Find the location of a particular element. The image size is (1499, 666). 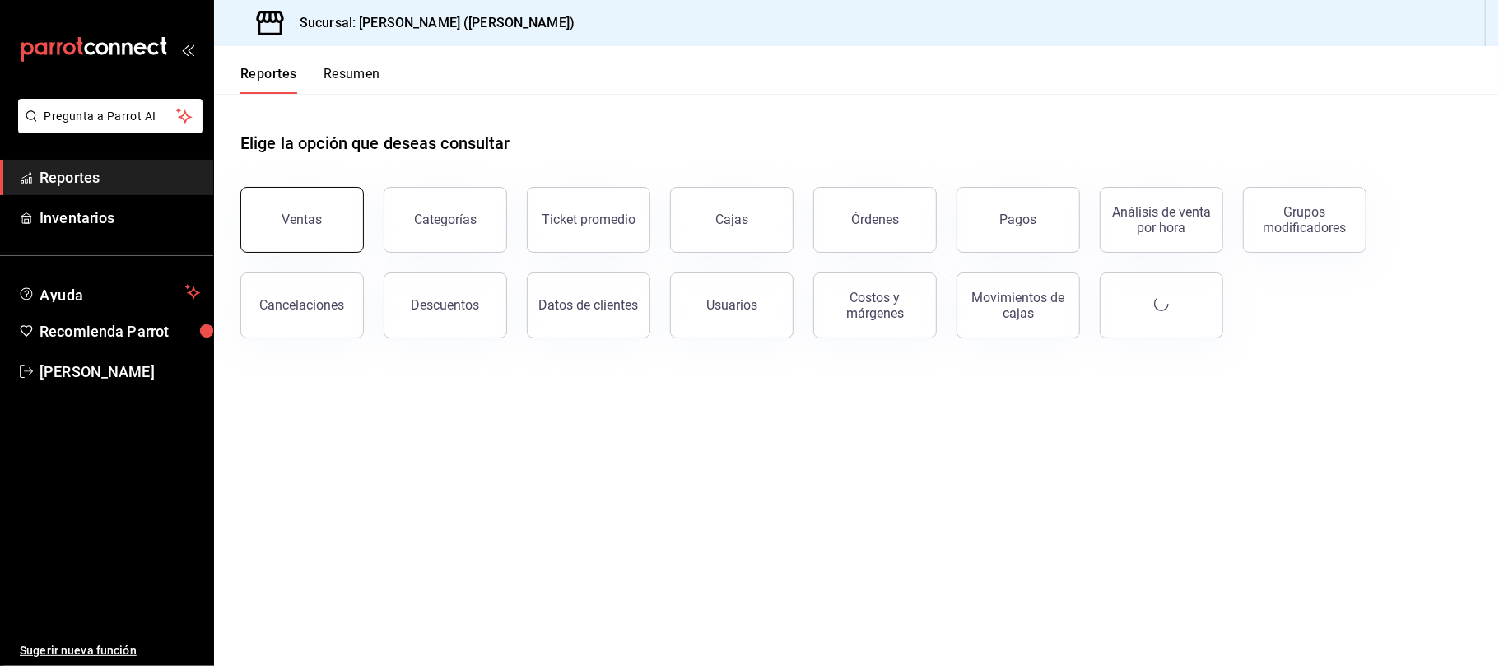

div: Descuentos is located at coordinates (445, 305).